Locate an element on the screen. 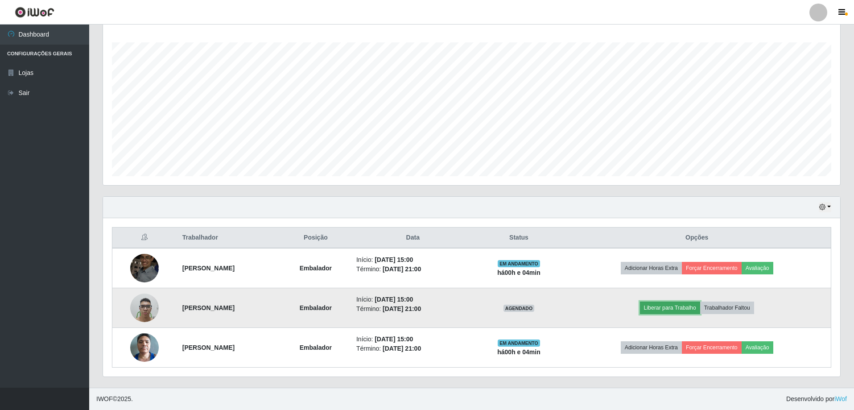 Image resolution: width=854 pixels, height=410 pixels. span: IWOF is located at coordinates (104, 399).